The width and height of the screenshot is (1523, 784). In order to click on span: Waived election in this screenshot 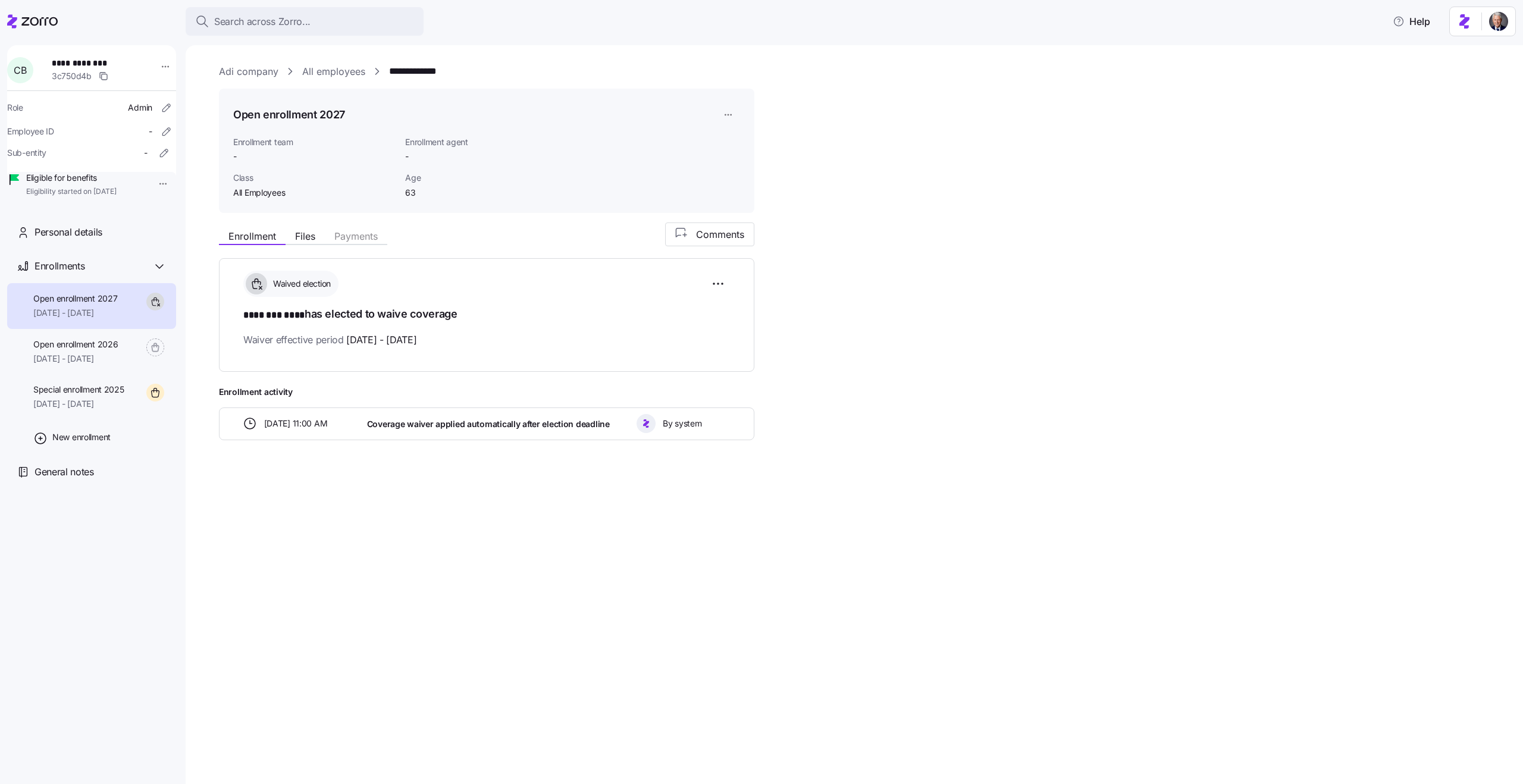, I will do `click(300, 283)`.